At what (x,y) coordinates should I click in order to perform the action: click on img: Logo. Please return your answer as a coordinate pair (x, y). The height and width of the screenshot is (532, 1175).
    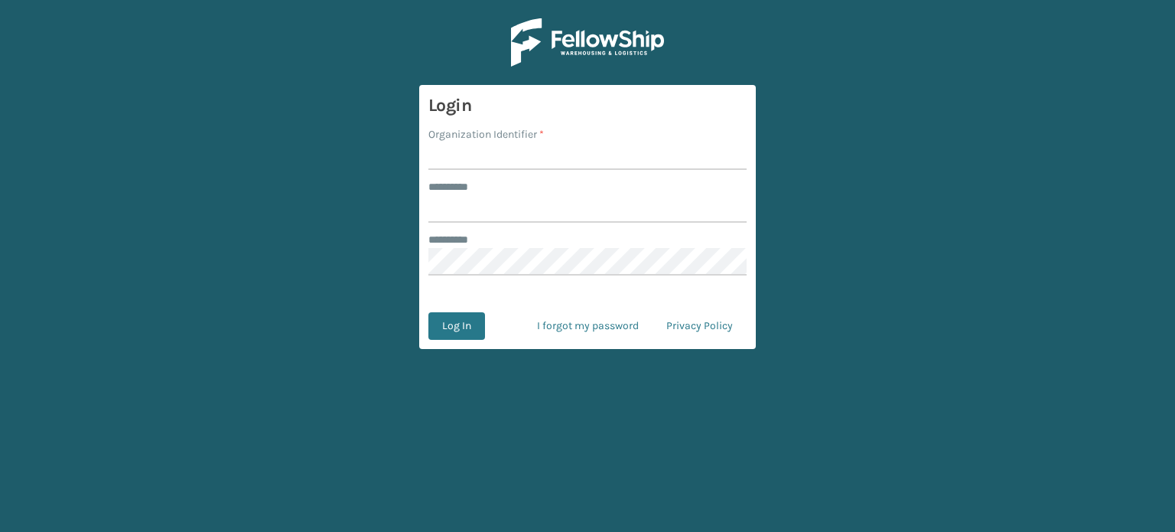
    Looking at the image, I should click on (587, 42).